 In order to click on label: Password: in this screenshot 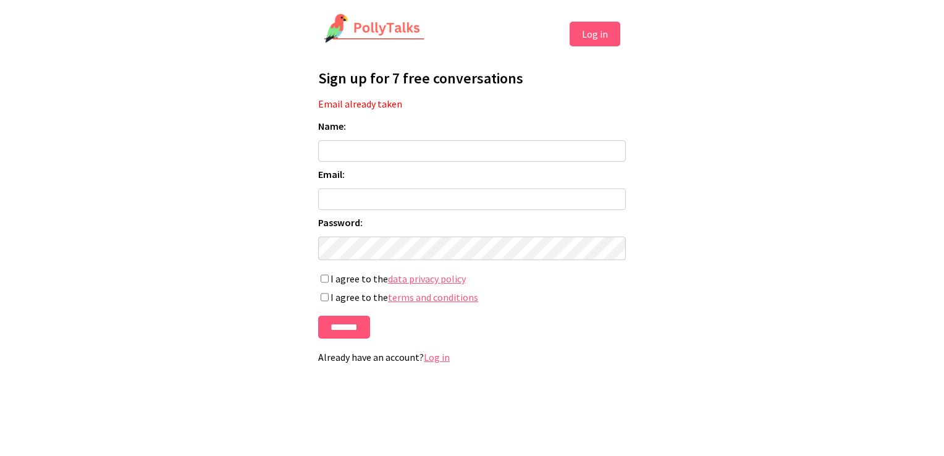, I will do `click(472, 222)`.